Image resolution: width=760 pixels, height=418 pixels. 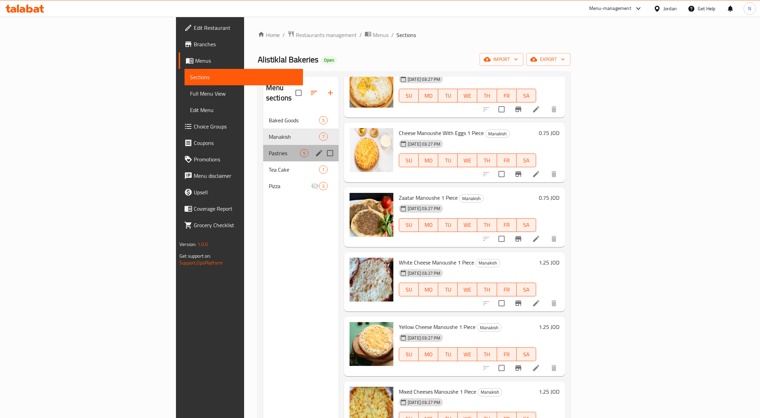 I want to click on span: Get support on:, so click(x=195, y=256).